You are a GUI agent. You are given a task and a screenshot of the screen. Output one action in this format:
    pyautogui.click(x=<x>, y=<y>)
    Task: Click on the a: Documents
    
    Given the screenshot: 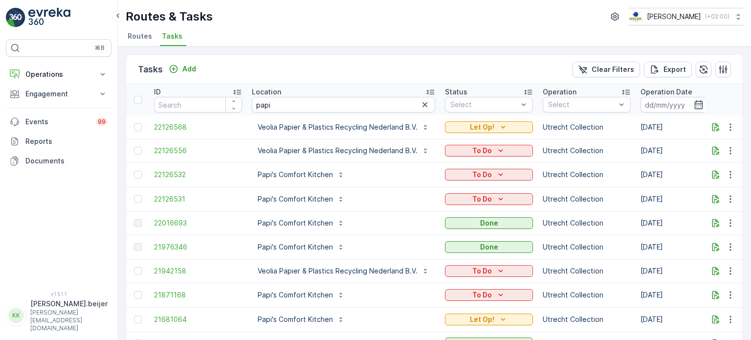 What is the action you would take?
    pyautogui.click(x=59, y=161)
    